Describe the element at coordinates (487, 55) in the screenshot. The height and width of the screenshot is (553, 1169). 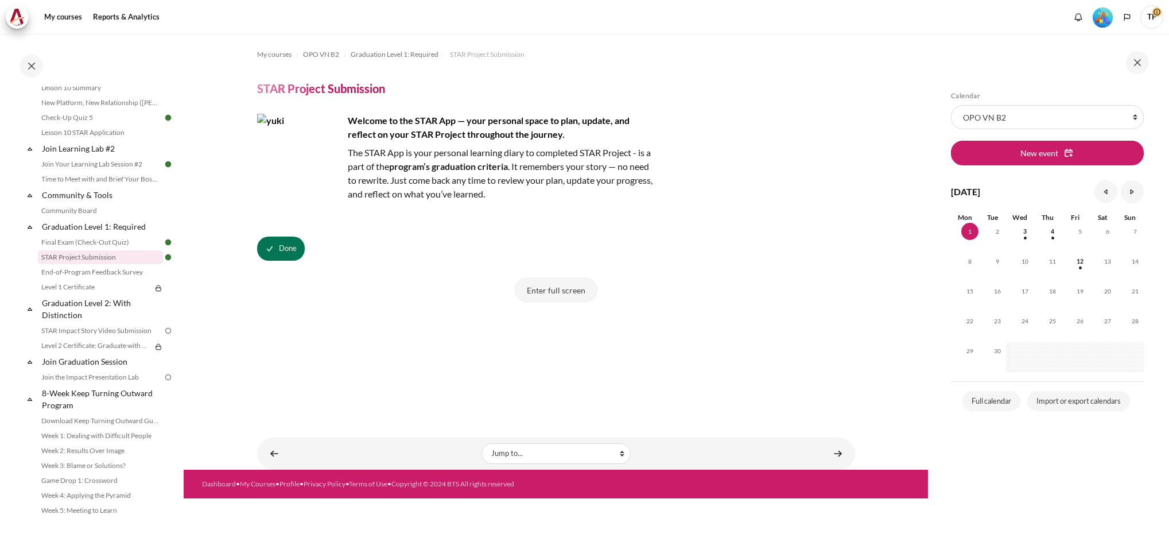
I see `a: STAR Project Submission` at that location.